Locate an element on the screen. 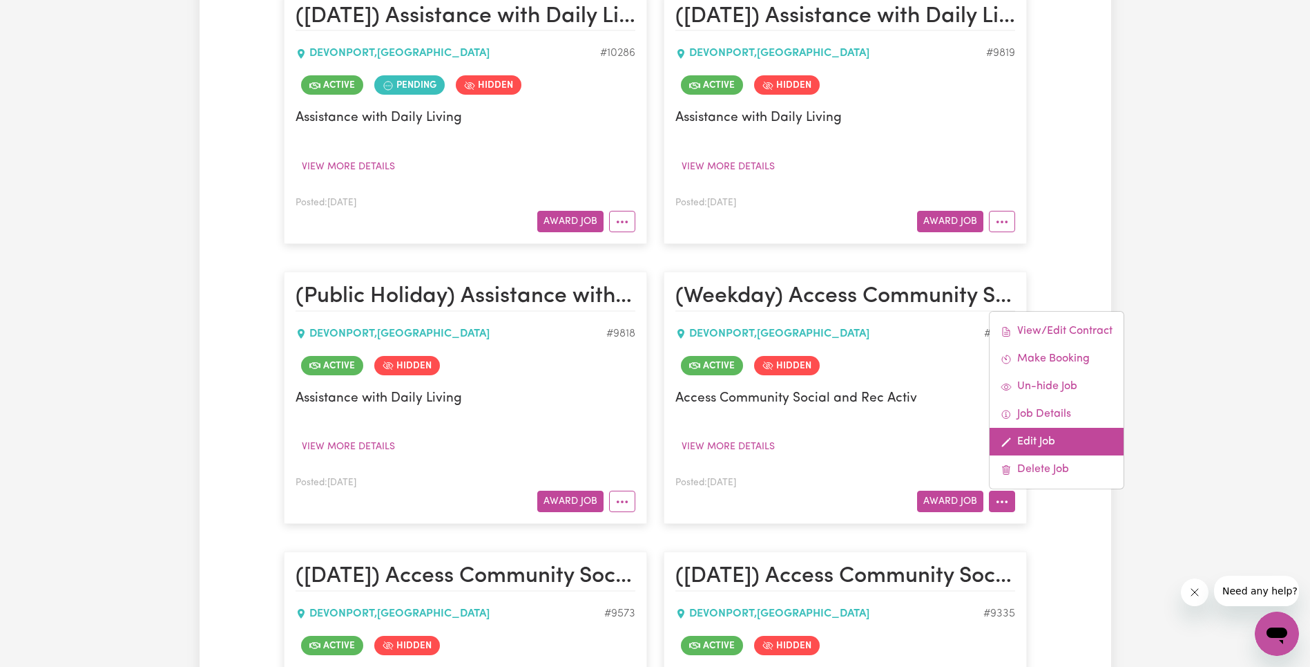  div: Job ID #9678 is located at coordinates (1000, 334).